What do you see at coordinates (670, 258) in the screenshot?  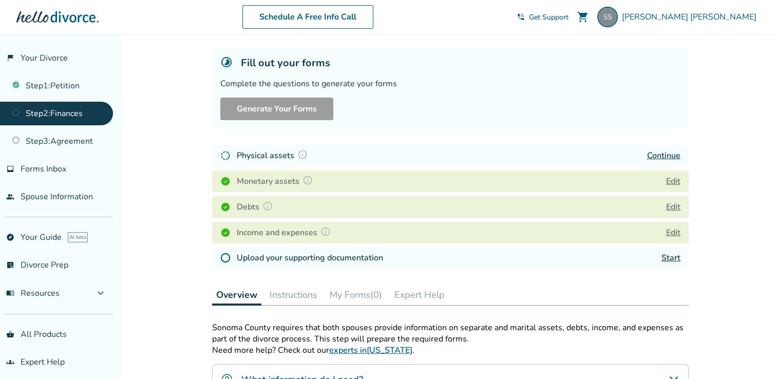 I see `a: Start` at bounding box center [670, 258].